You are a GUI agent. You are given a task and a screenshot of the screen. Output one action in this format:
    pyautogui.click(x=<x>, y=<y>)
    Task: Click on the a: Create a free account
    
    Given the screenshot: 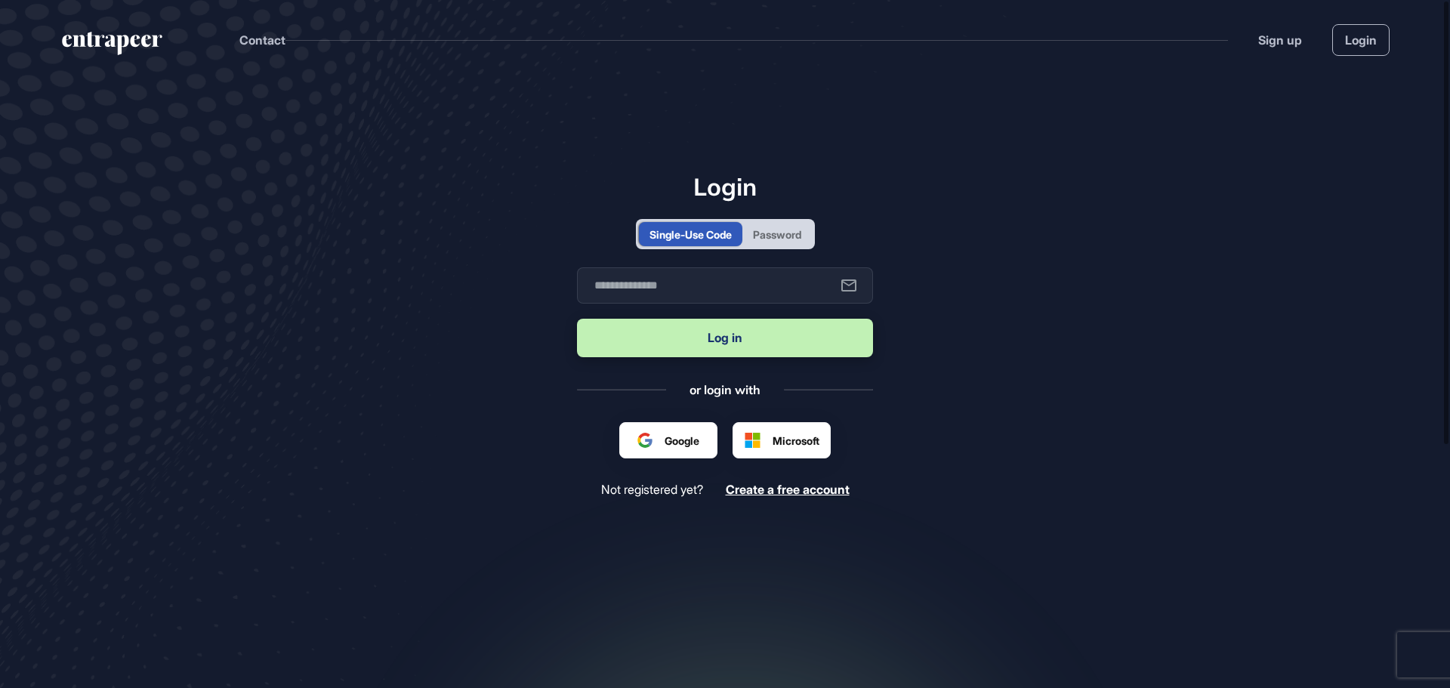 What is the action you would take?
    pyautogui.click(x=788, y=489)
    